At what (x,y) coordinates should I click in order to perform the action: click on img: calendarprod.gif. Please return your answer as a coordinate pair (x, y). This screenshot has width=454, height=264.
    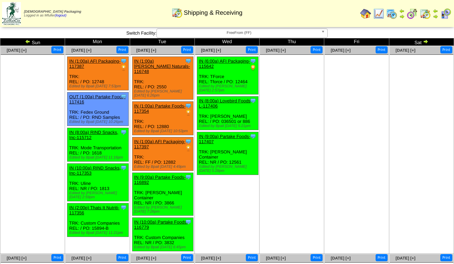
    Looking at the image, I should click on (392, 14).